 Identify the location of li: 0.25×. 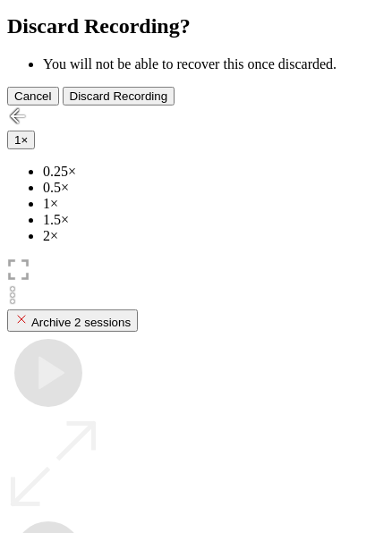
(214, 172).